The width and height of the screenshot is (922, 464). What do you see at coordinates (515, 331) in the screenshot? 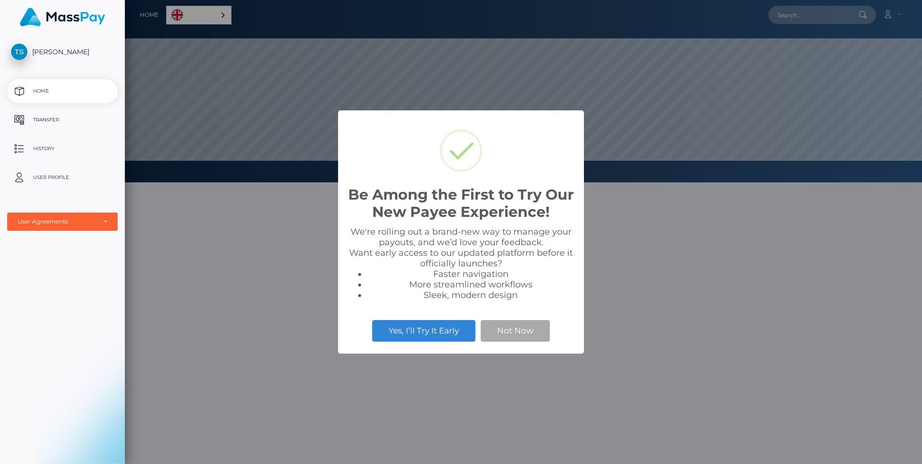
I see `button: Not Now` at bounding box center [515, 331].